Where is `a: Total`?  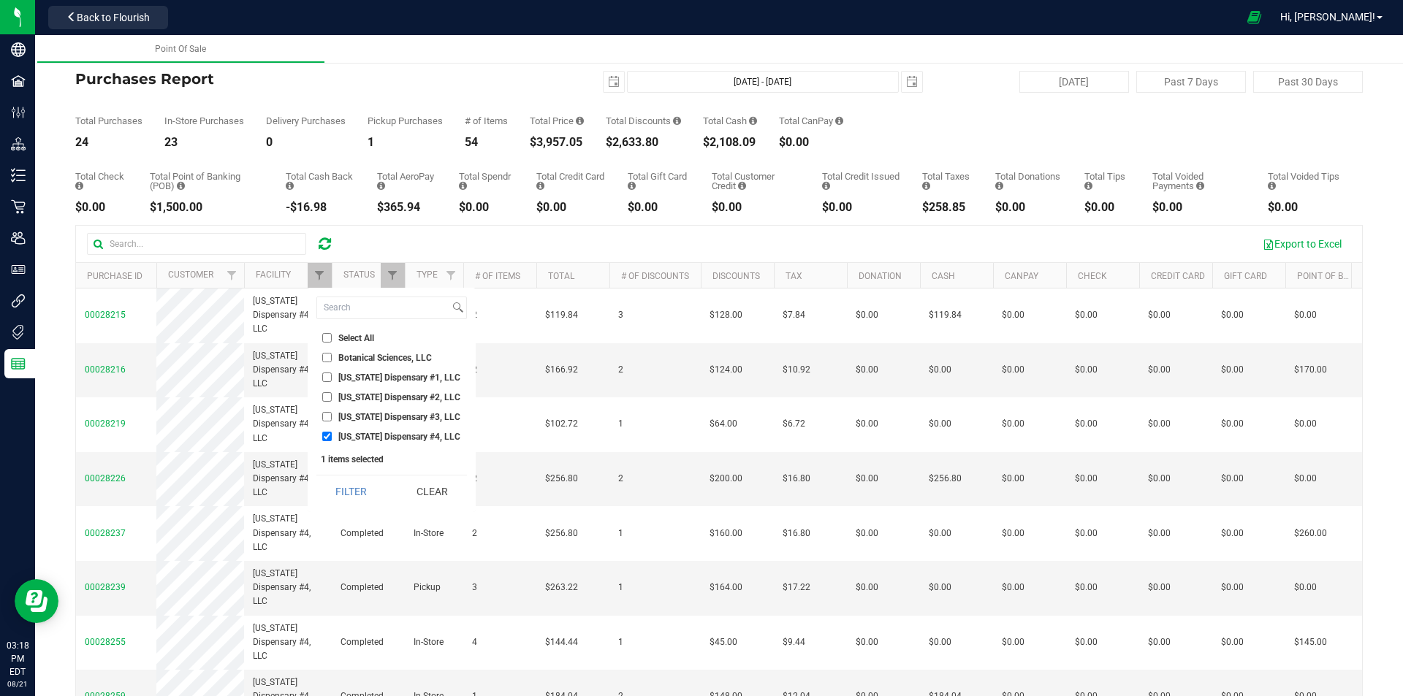 a: Total is located at coordinates (561, 276).